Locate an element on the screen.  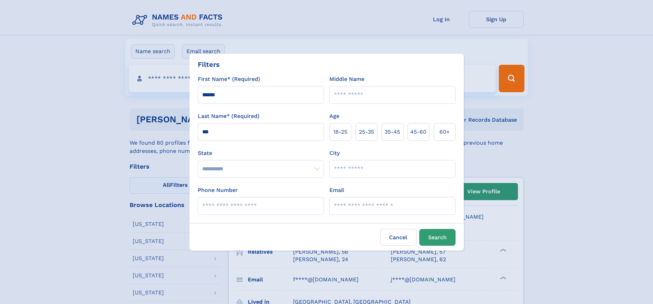
label: Phone Number is located at coordinates (218, 190).